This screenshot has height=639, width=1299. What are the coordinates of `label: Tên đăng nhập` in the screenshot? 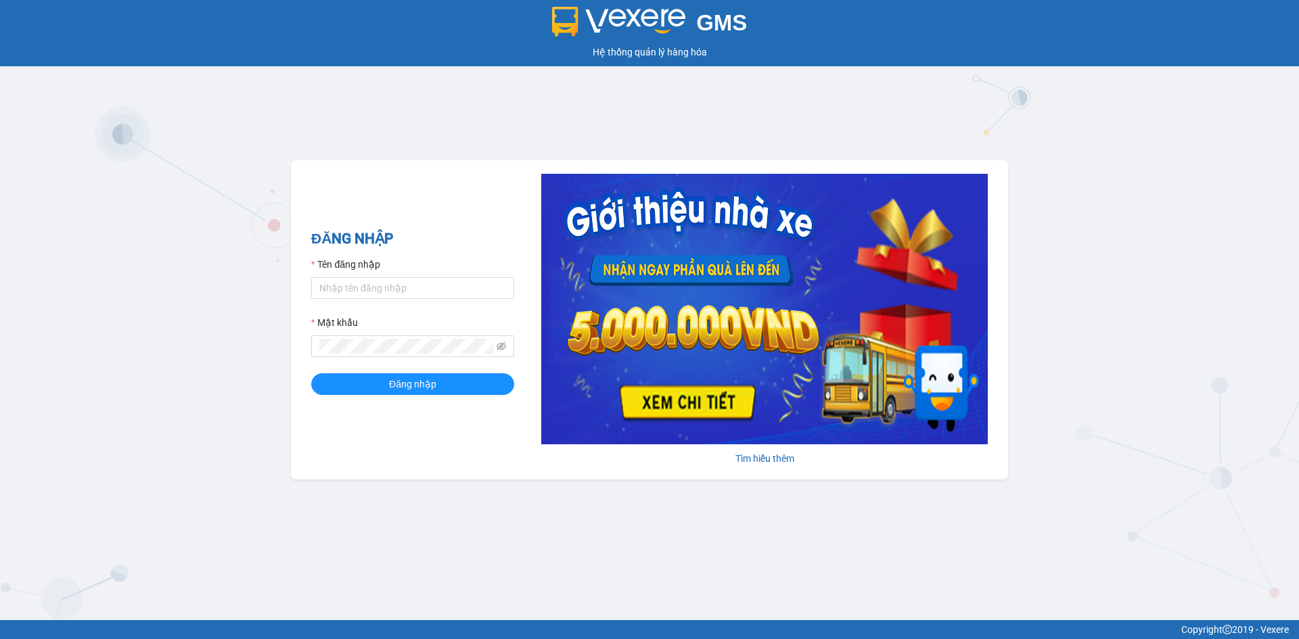 It's located at (346, 265).